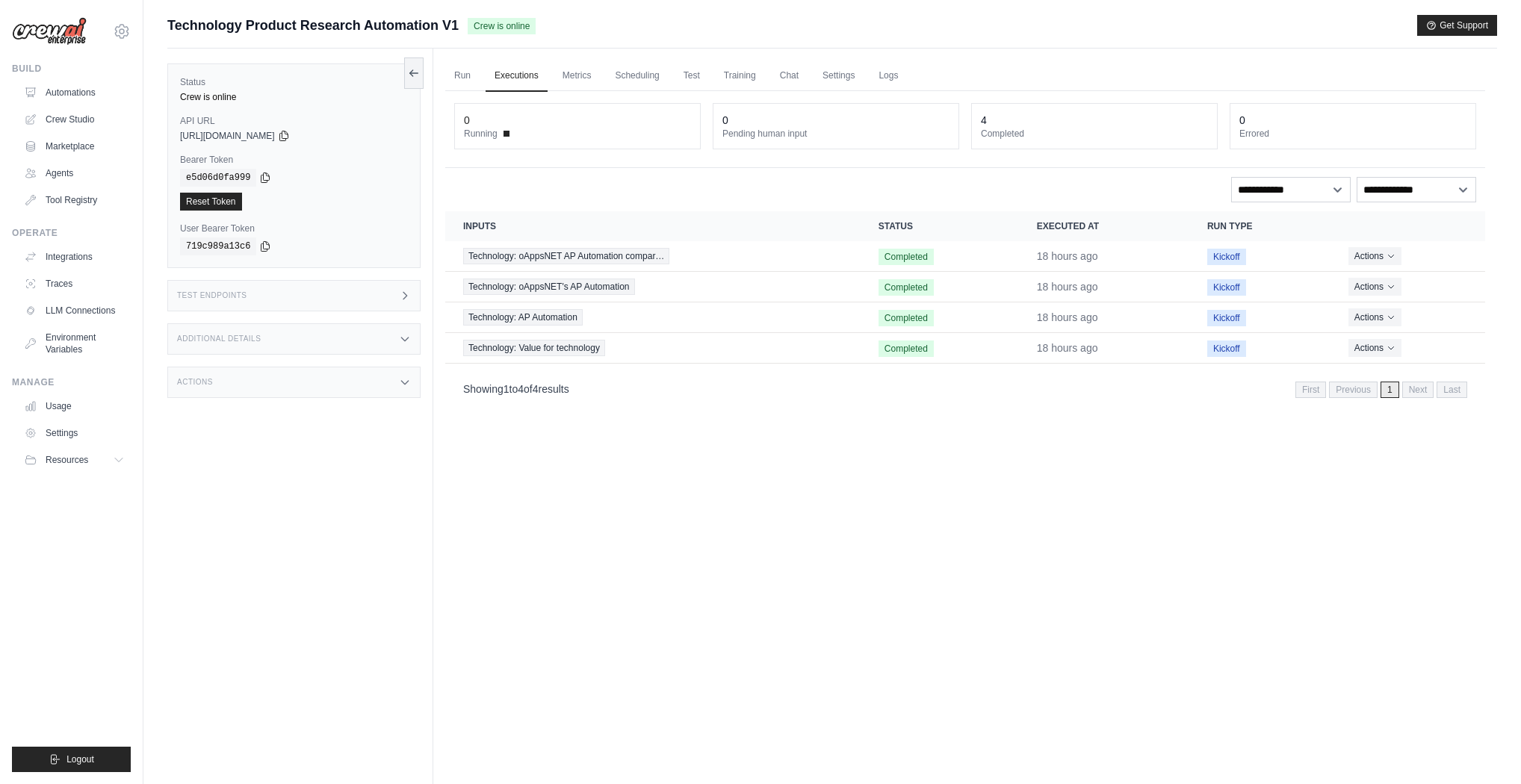 The height and width of the screenshot is (784, 1521). What do you see at coordinates (294, 82) in the screenshot?
I see `label: Status` at bounding box center [294, 82].